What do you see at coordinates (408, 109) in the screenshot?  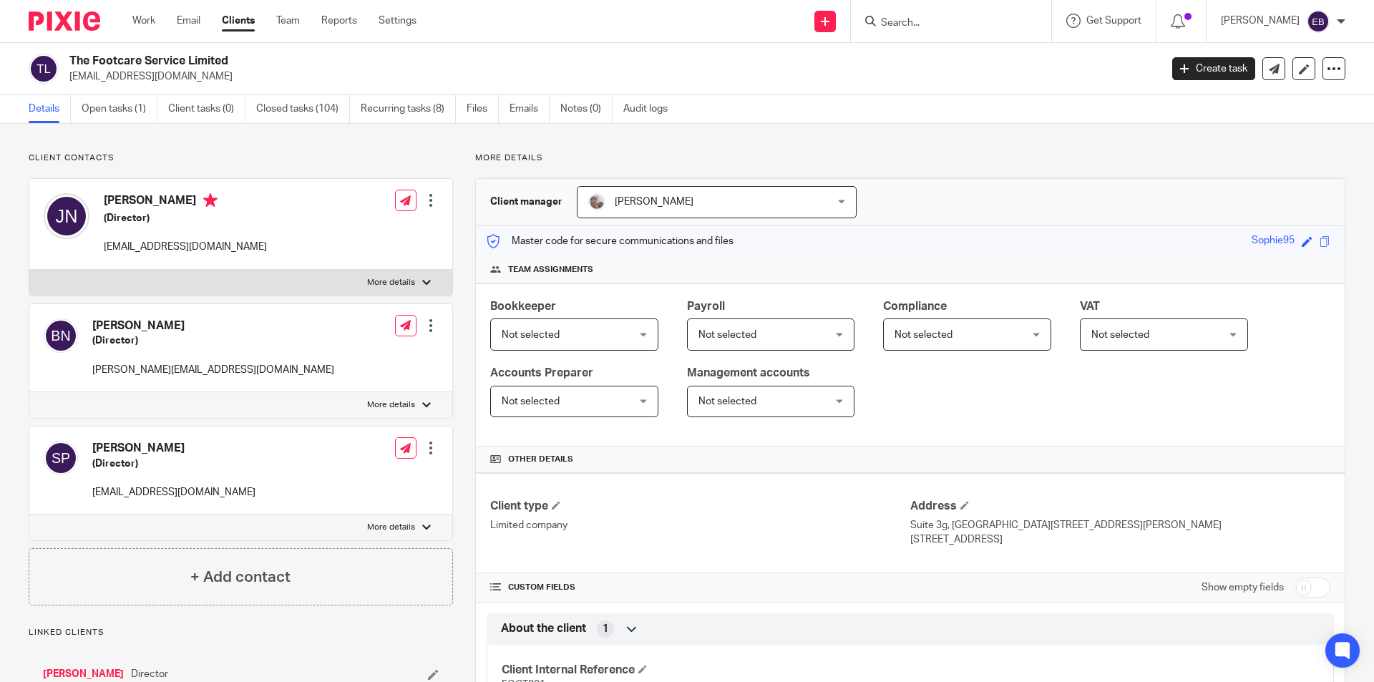 I see `a: Recurring tasks (8)` at bounding box center [408, 109].